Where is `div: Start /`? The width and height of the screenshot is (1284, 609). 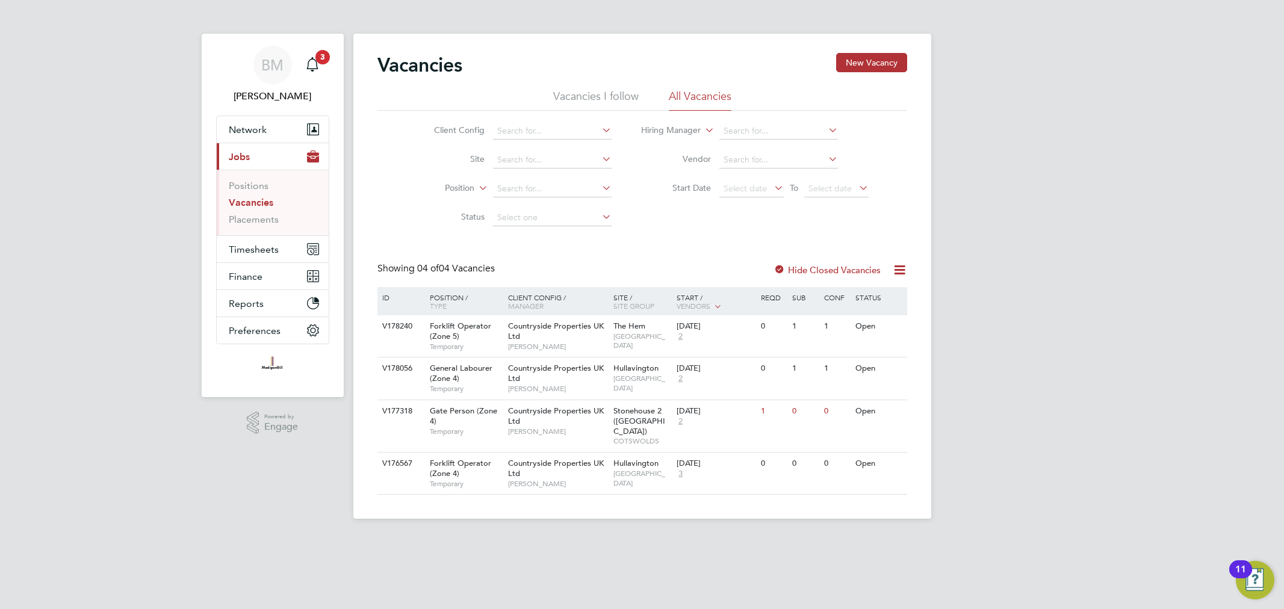 div: Start / is located at coordinates (716, 302).